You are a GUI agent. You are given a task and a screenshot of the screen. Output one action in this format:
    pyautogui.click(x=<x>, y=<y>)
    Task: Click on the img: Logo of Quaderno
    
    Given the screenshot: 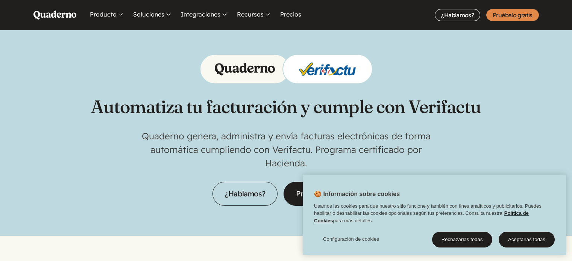 What is the action you would take?
    pyautogui.click(x=245, y=69)
    